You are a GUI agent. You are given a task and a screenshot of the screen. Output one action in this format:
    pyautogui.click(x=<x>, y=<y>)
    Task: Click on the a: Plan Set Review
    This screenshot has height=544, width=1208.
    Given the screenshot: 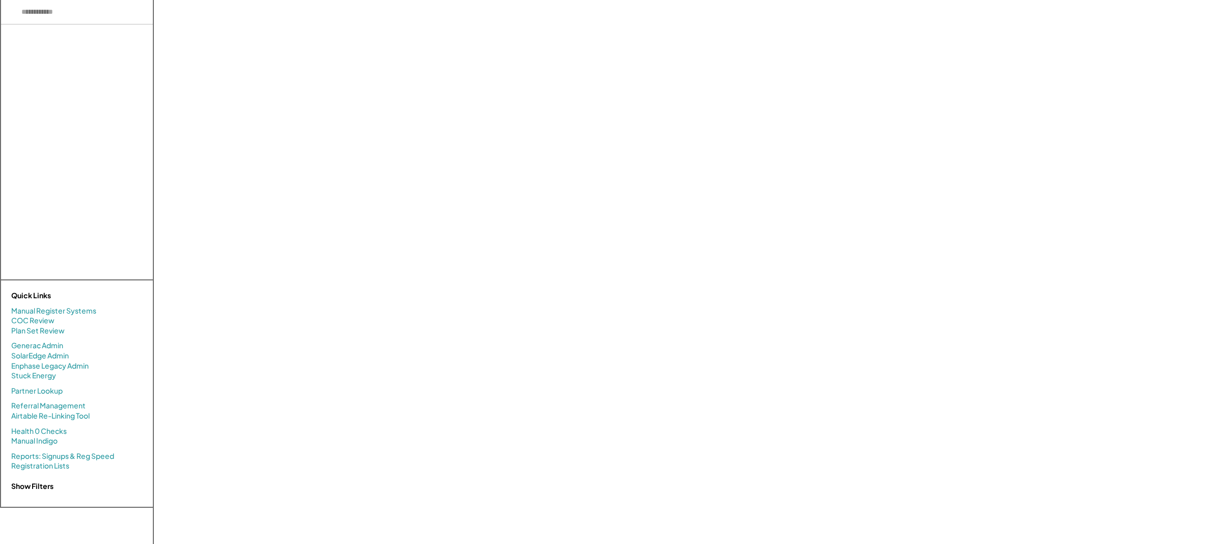 What is the action you would take?
    pyautogui.click(x=38, y=331)
    